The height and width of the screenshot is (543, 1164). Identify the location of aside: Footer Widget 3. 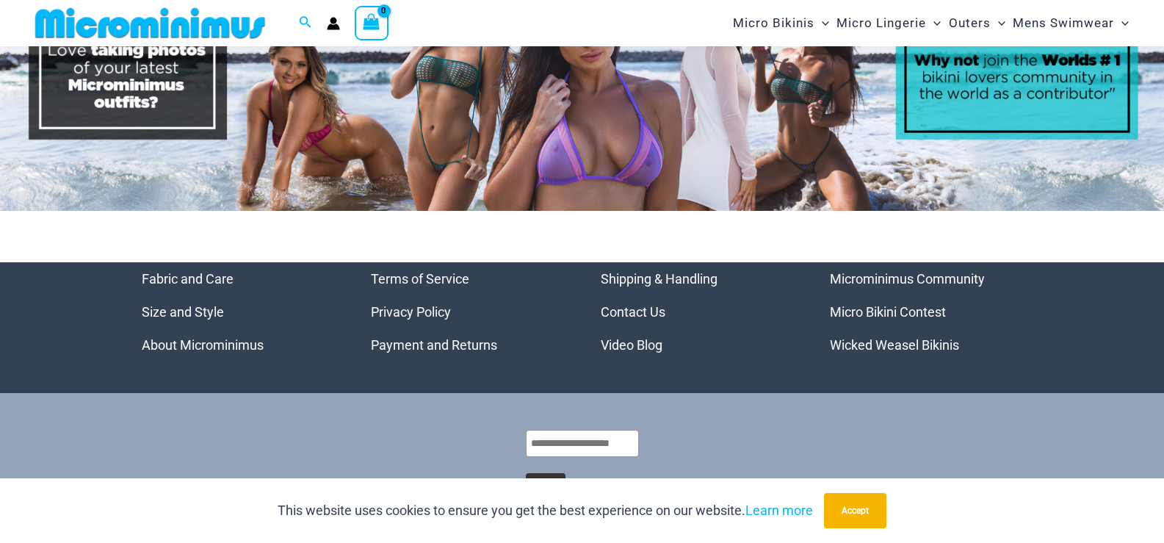
(697, 311).